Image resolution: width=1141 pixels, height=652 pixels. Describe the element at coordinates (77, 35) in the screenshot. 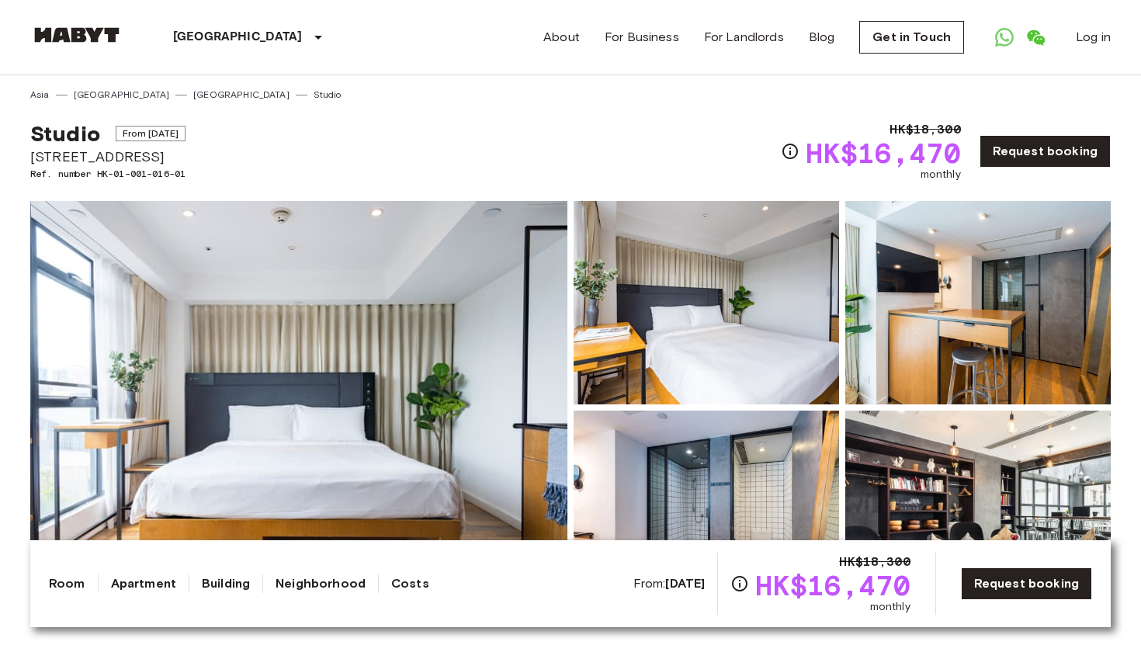

I see `img: Habyt` at that location.